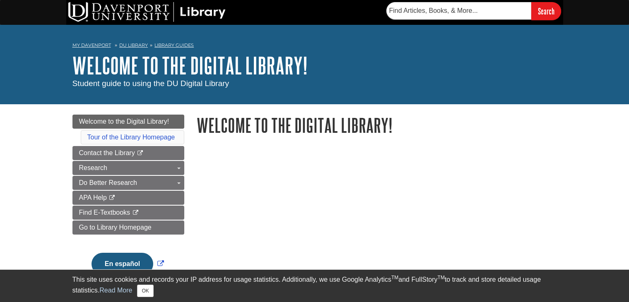 The width and height of the screenshot is (629, 302). Describe the element at coordinates (107, 153) in the screenshot. I see `span: Contact the Library` at that location.